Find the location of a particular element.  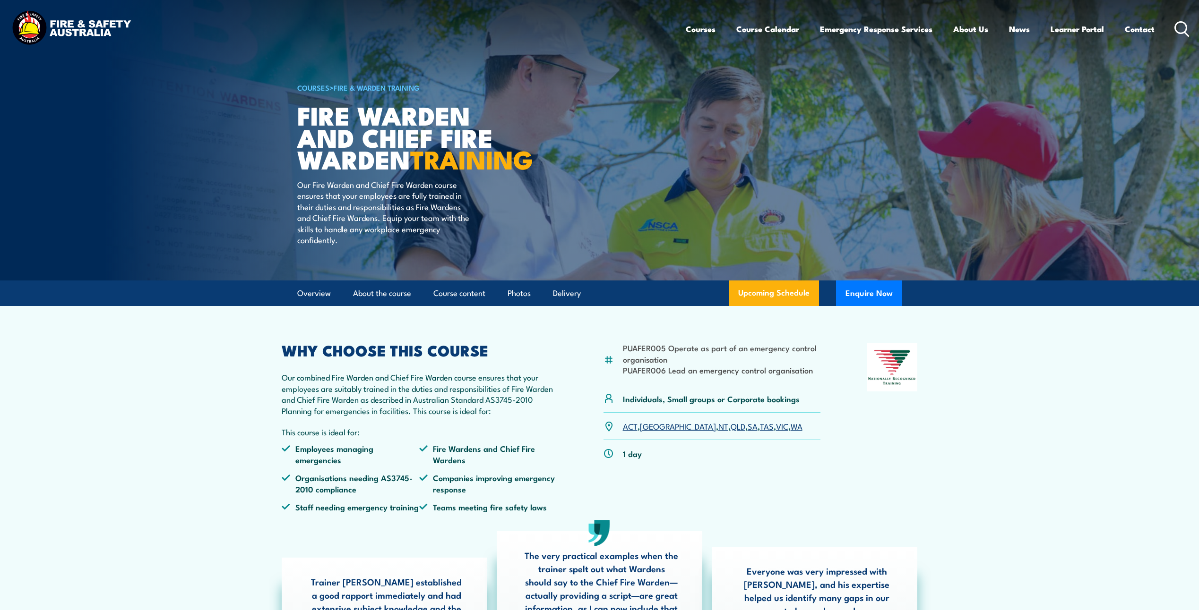

h2: WHY CHOOSE THIS COURSE is located at coordinates (420, 350).